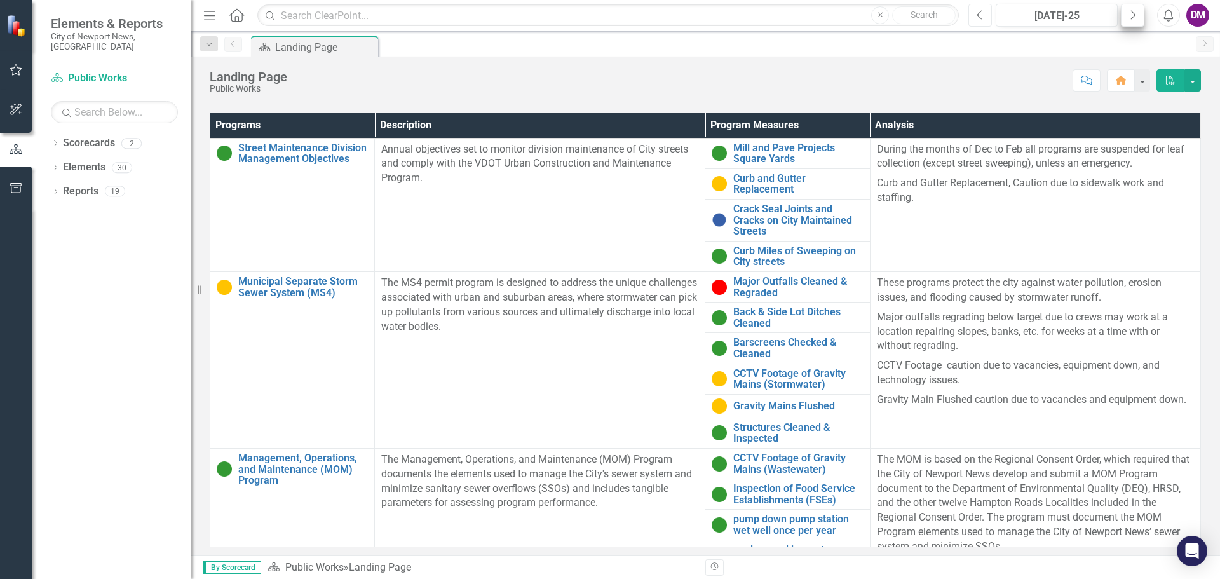 This screenshot has width=1220, height=579. Describe the element at coordinates (719, 287) in the screenshot. I see `img: Below Target` at that location.